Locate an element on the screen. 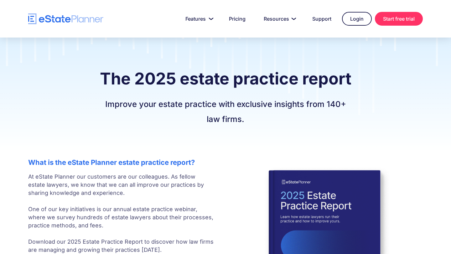 The height and width of the screenshot is (254, 451). a: Support is located at coordinates (322, 19).